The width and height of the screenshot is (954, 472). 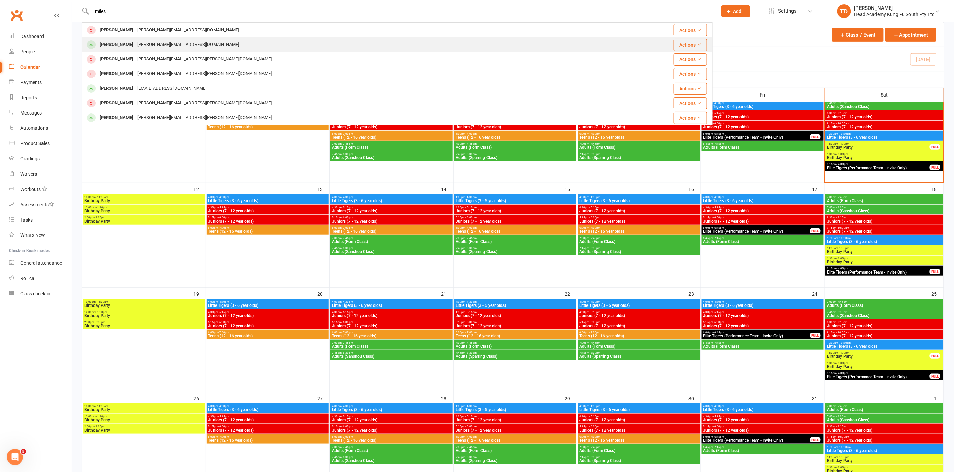 I want to click on button: Add, so click(x=736, y=11).